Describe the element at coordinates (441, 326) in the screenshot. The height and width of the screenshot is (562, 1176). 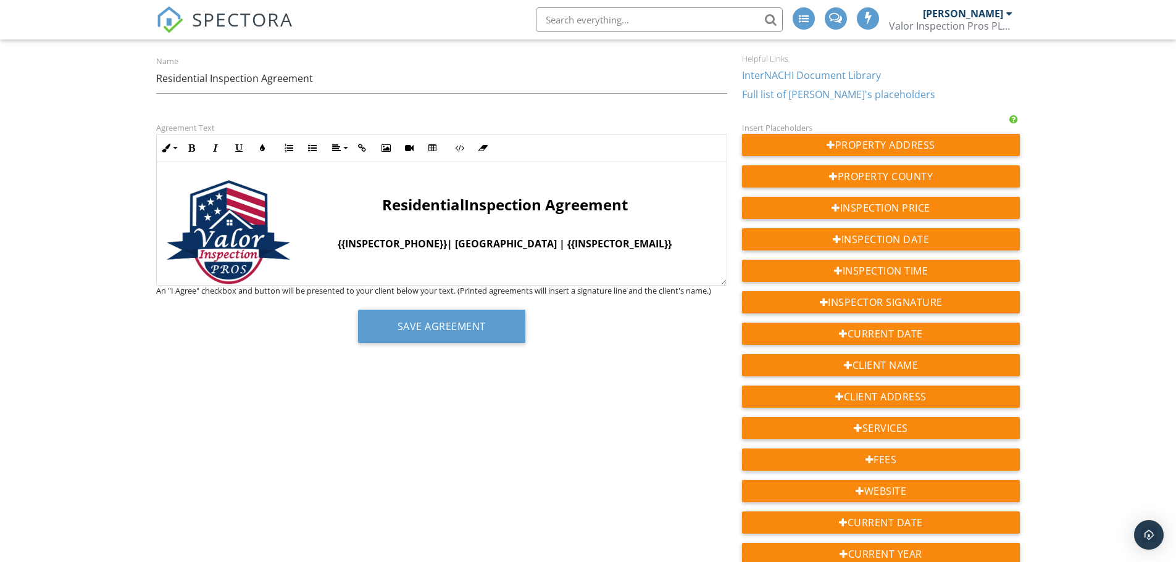
I see `button: Save Agreement` at that location.